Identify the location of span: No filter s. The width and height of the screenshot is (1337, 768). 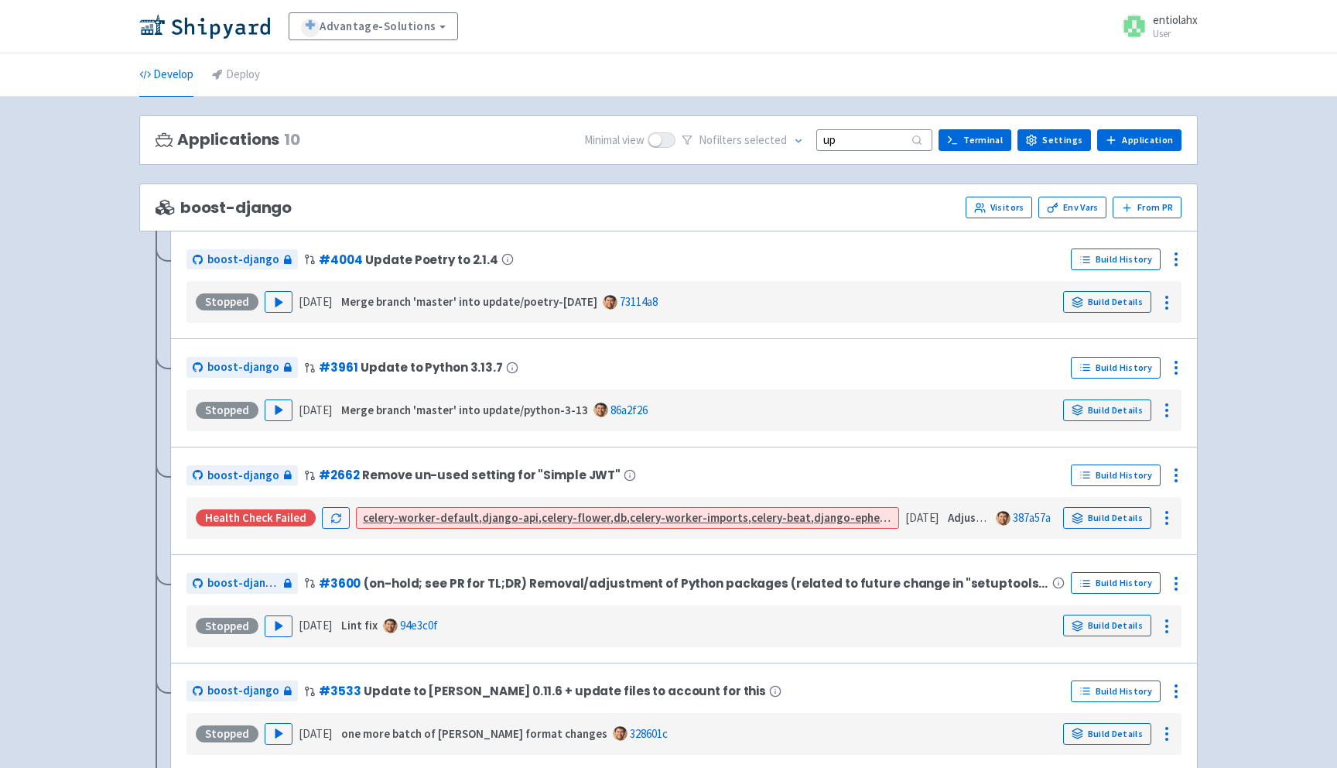
(743, 140).